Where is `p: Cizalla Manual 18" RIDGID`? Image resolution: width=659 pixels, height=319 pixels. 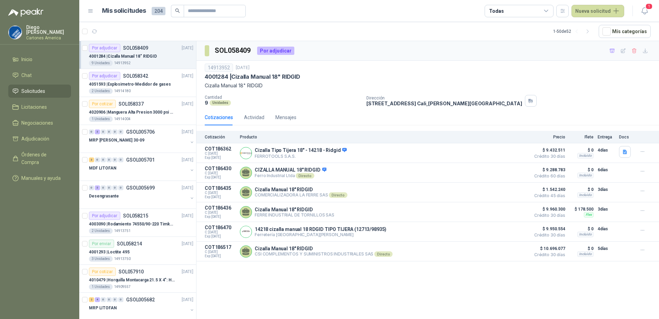 p: Cizalla Manual 18" RIDGID is located at coordinates (301, 189).